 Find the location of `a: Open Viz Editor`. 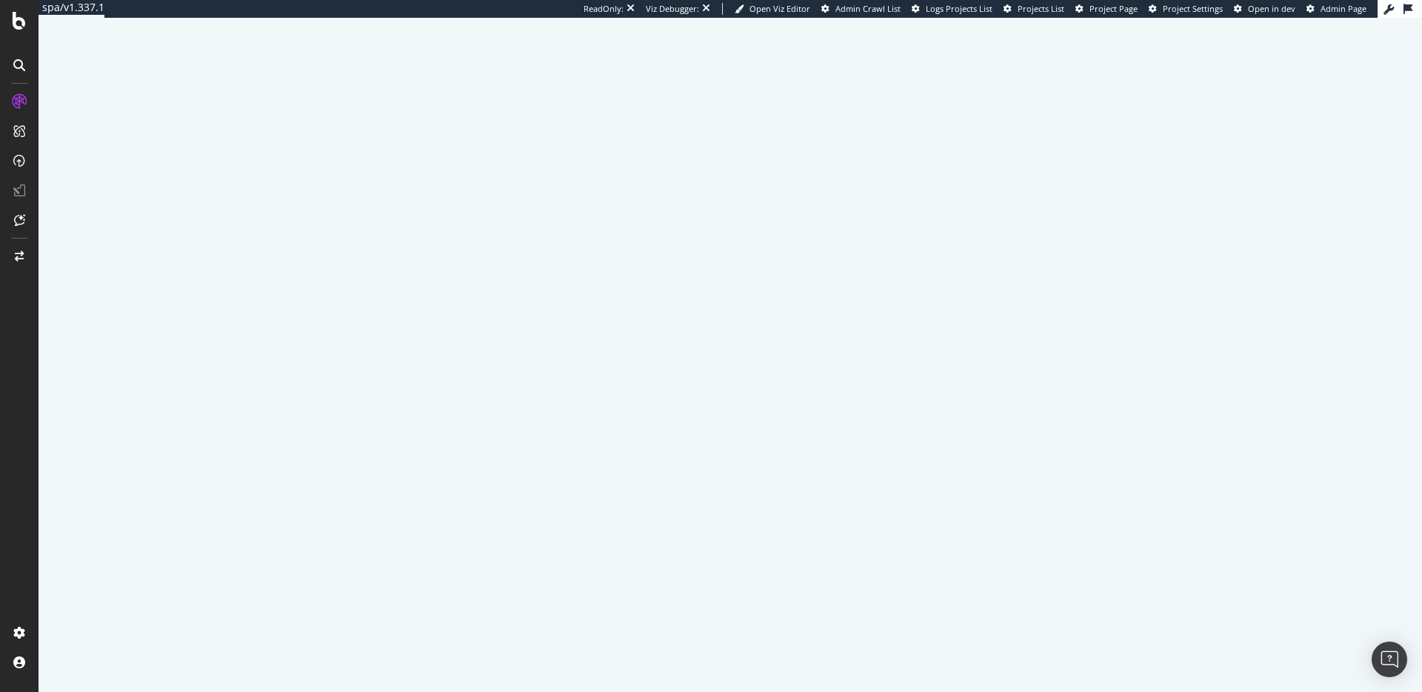

a: Open Viz Editor is located at coordinates (772, 9).